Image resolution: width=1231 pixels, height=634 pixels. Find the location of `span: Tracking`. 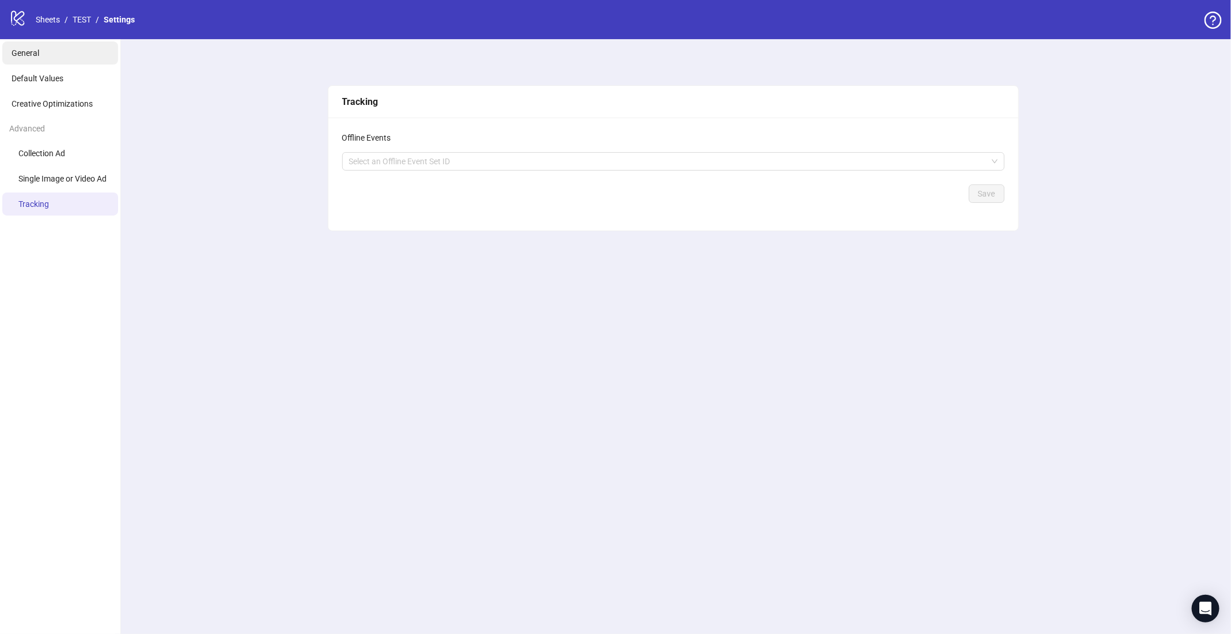

span: Tracking is located at coordinates (33, 204).